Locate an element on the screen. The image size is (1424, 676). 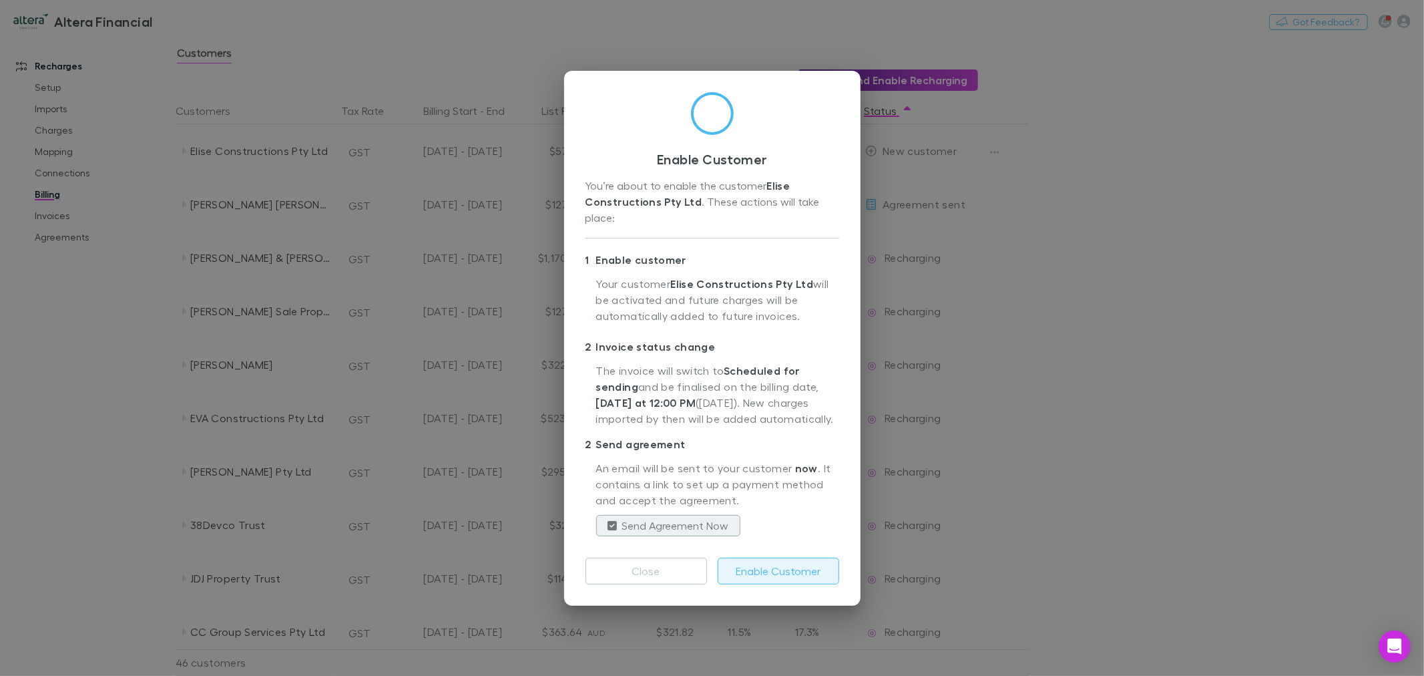
p: Invoice status change is located at coordinates (712, 346).